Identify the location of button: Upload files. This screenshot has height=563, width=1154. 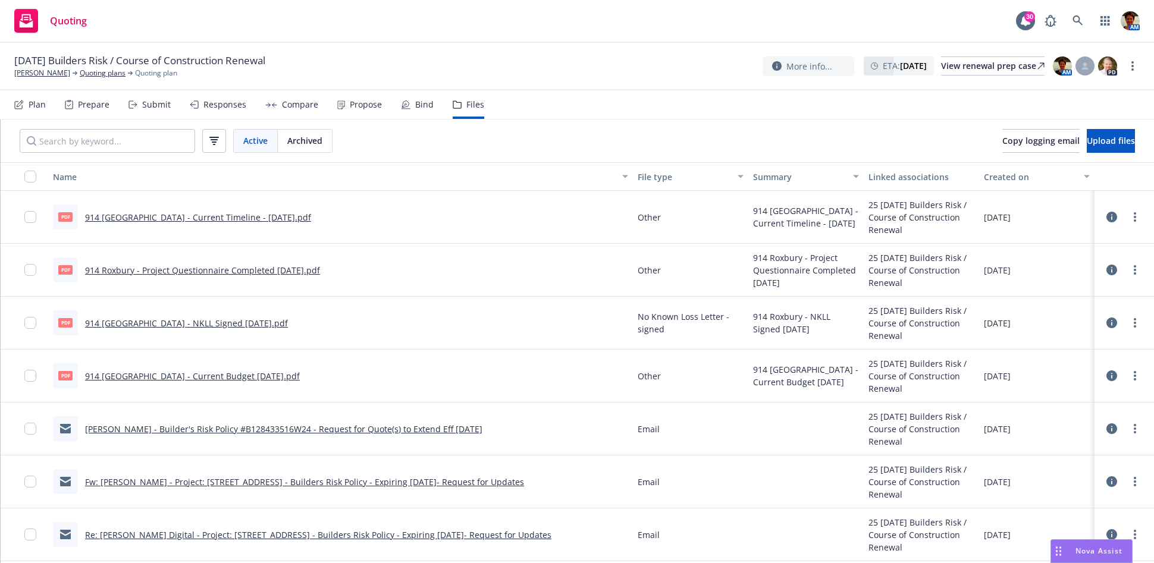
(1111, 141).